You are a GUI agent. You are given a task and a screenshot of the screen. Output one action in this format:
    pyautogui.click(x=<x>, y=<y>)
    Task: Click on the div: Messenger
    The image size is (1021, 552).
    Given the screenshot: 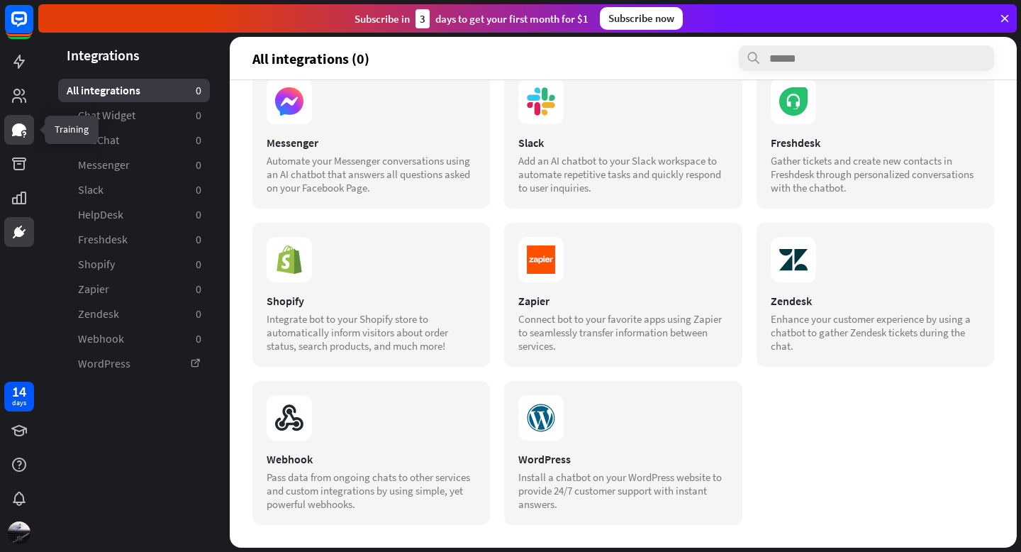 What is the action you would take?
    pyautogui.click(x=371, y=143)
    